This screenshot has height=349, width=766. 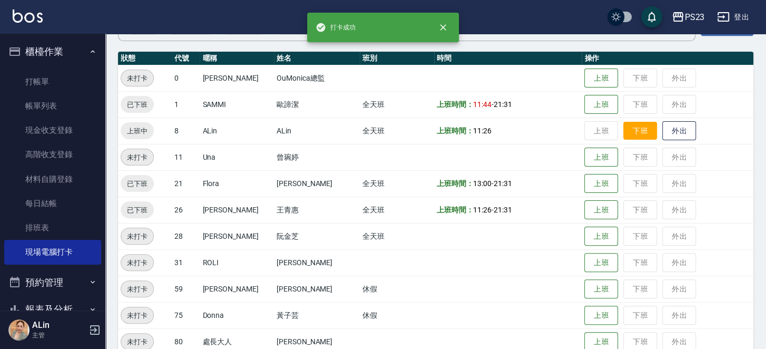 What do you see at coordinates (53, 227) in the screenshot?
I see `a: 排班表` at bounding box center [53, 227].